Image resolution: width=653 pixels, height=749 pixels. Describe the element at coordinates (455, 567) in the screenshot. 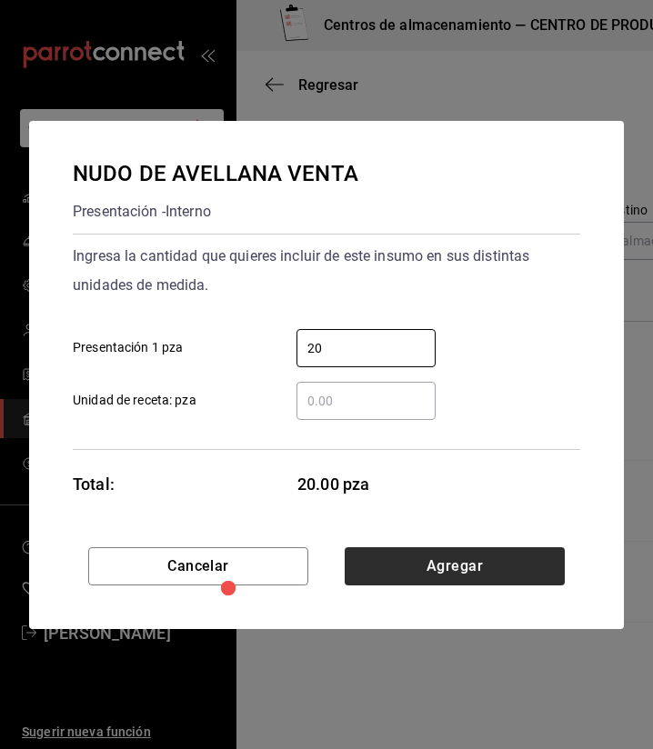

I see `button: Agregar` at that location.